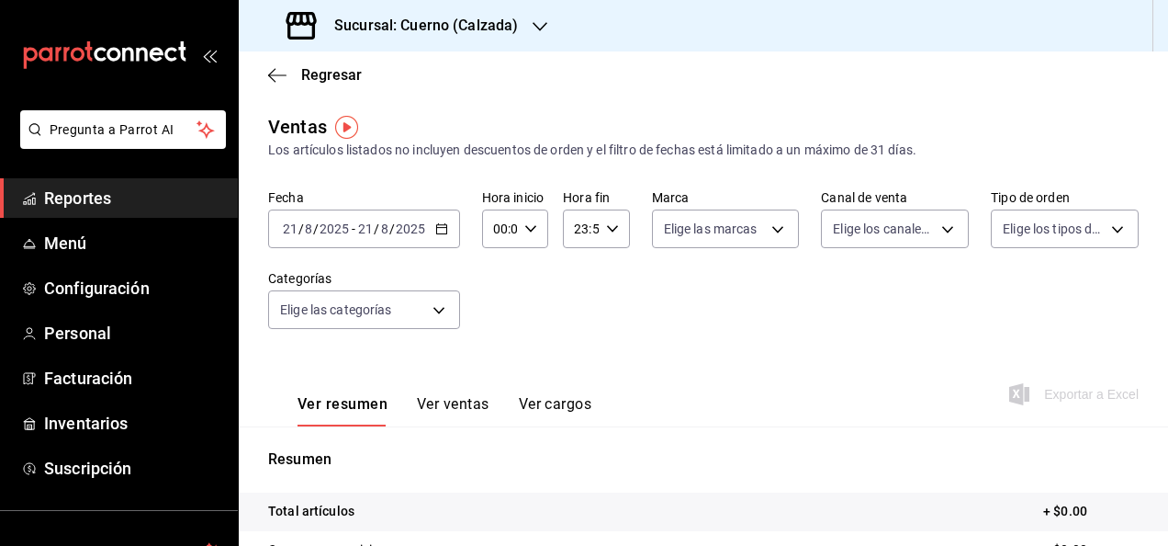 Image resolution: width=1168 pixels, height=546 pixels. Describe the element at coordinates (1091, 511) in the screenshot. I see `p: + $0.00` at that location.